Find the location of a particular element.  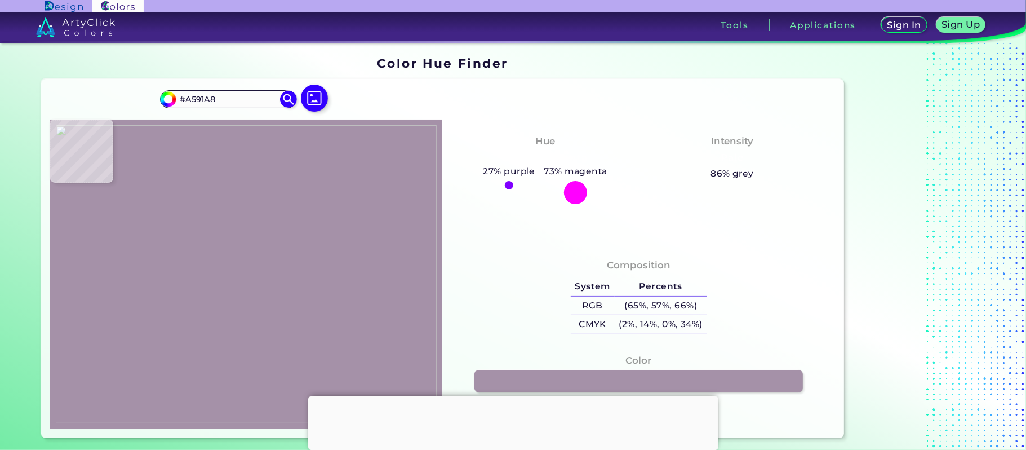

h5: 27% purple is located at coordinates (509, 171).